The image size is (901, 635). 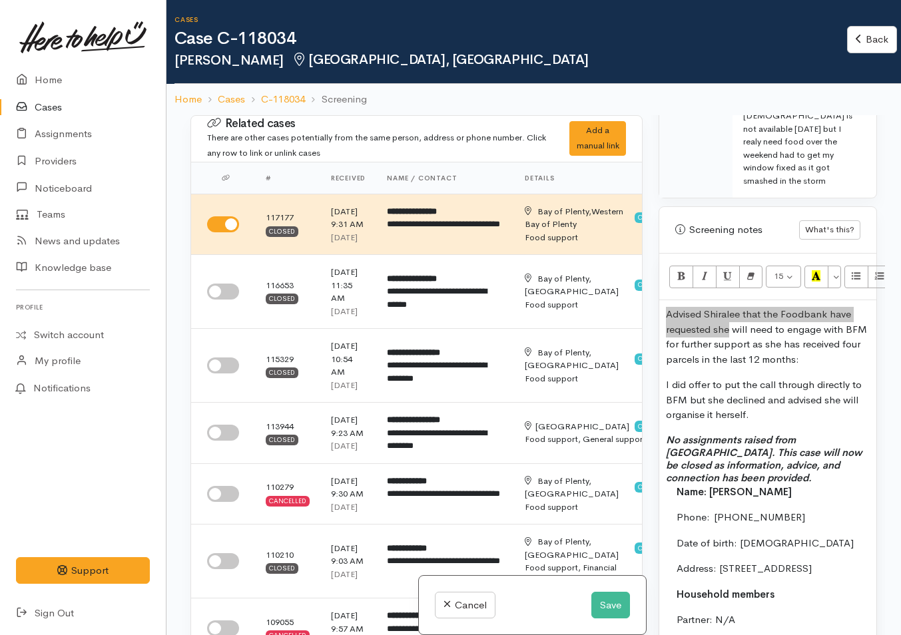 What do you see at coordinates (288, 501) in the screenshot?
I see `div: Cancelled` at bounding box center [288, 501].